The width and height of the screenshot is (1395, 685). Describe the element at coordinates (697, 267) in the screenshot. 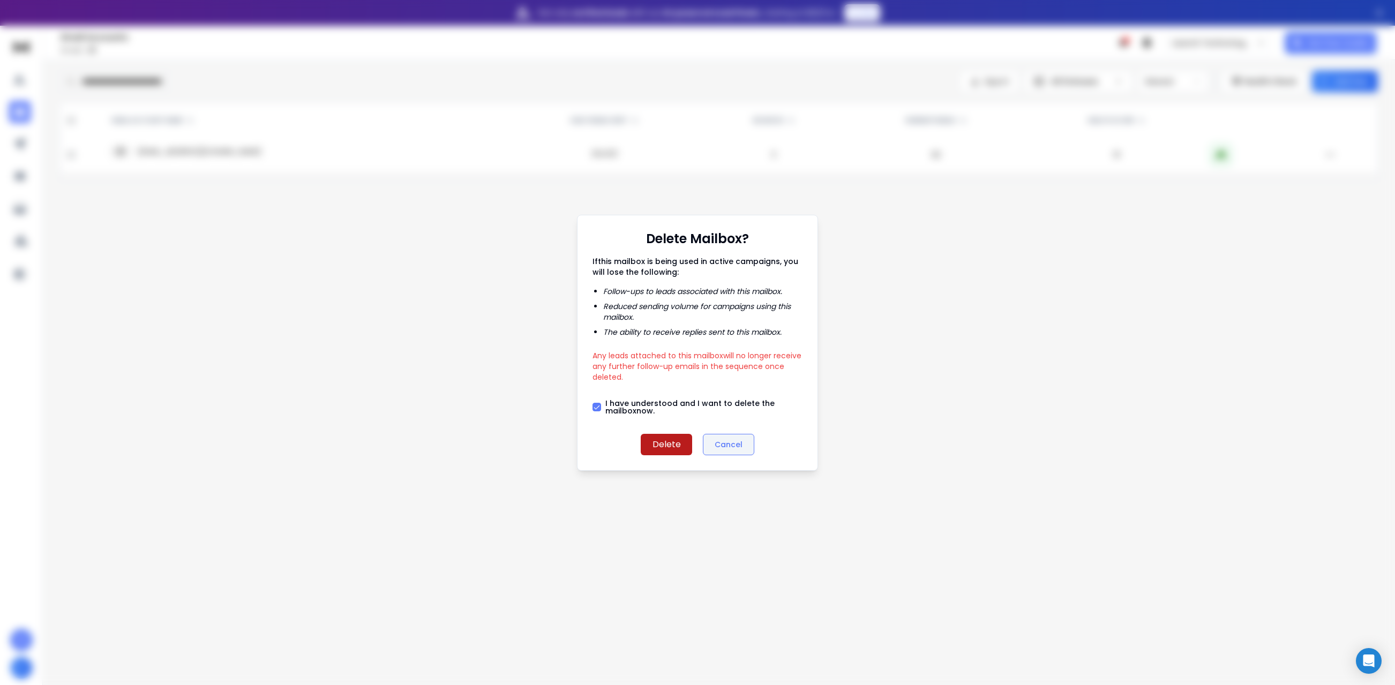

I see `p: If this mailbox is being used in active campaigns, you will lose the following:` at that location.